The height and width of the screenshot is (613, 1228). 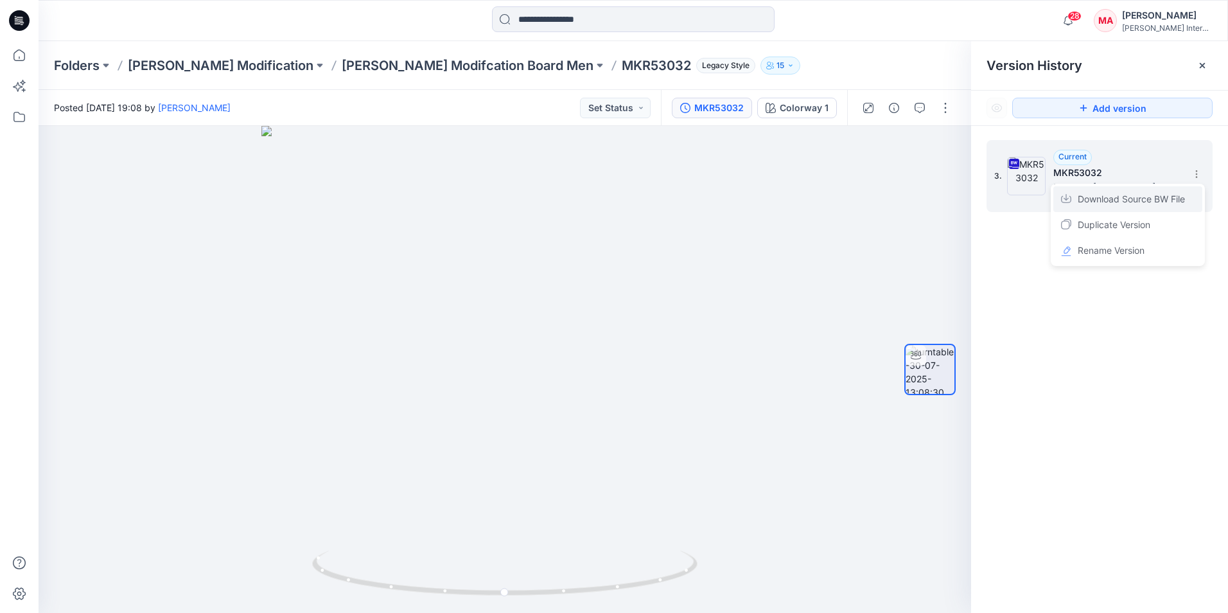 I want to click on div: Colorway 1, so click(x=804, y=108).